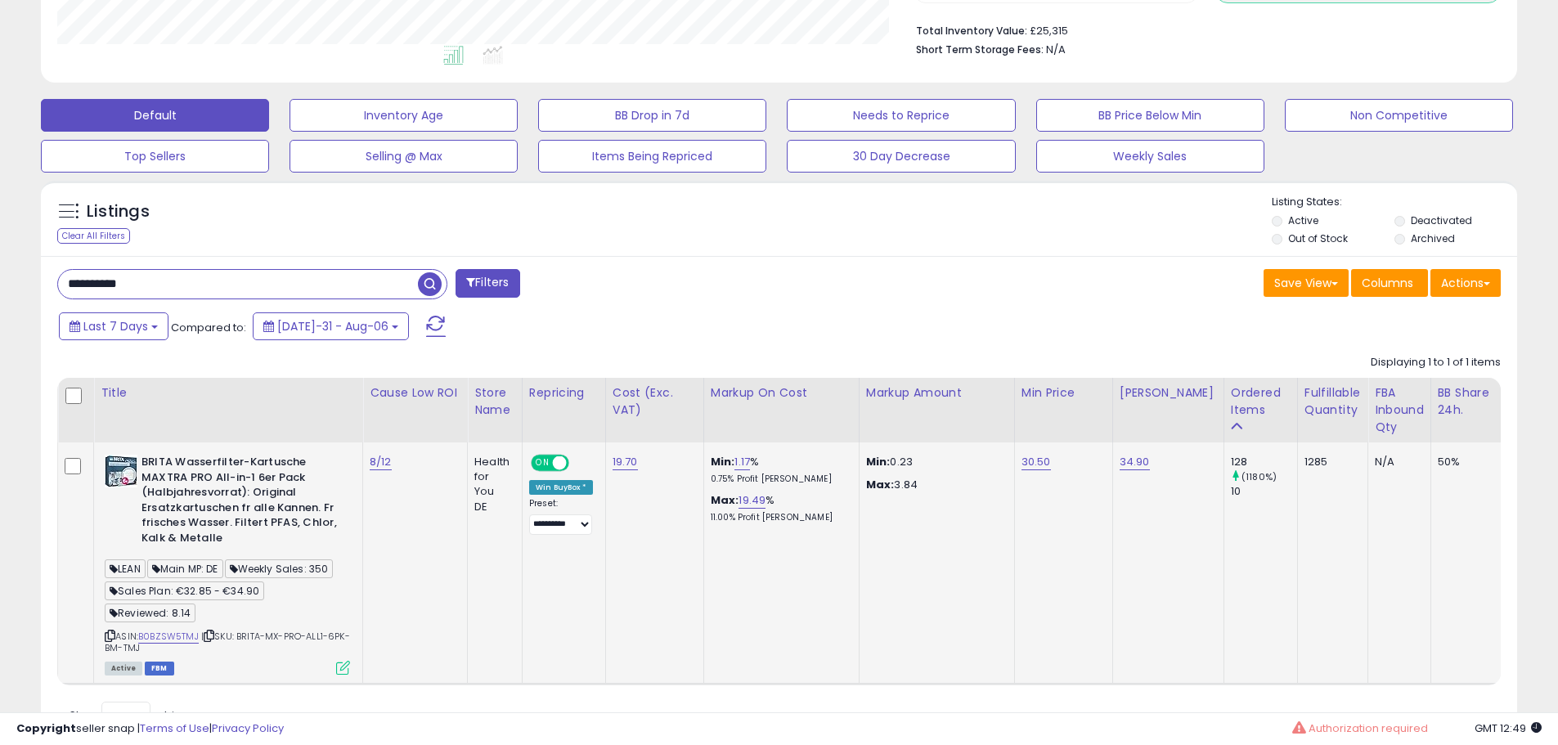  Describe the element at coordinates (742, 462) in the screenshot. I see `a: 1.17` at that location.